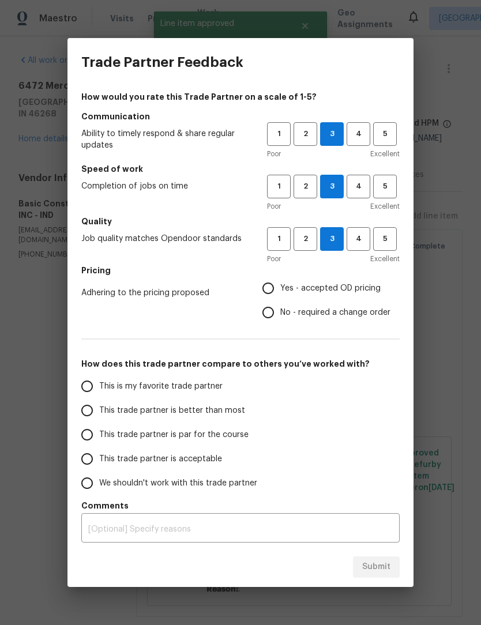 This screenshot has height=625, width=481. Describe the element at coordinates (335, 312) in the screenshot. I see `span: No - required a change order` at that location.